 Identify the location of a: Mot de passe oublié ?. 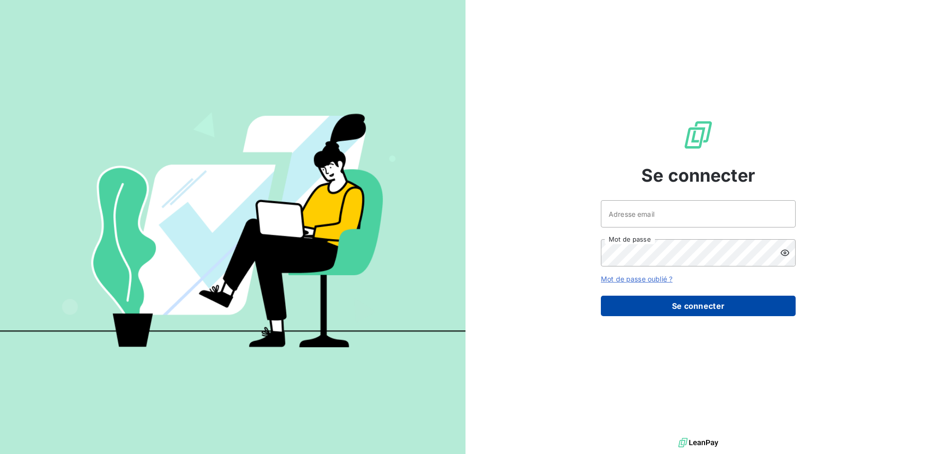
(636, 279).